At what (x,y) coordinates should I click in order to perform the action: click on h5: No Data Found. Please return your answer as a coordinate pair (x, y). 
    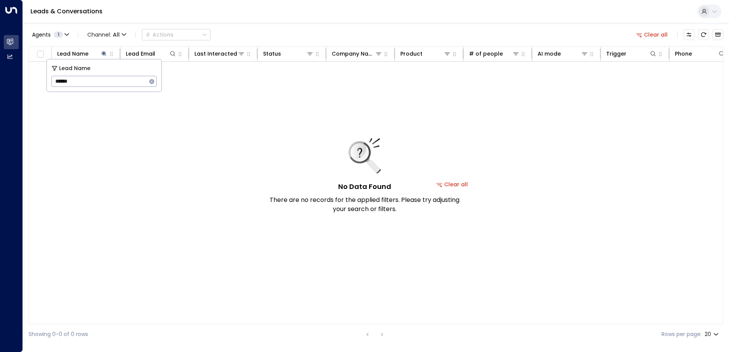
    Looking at the image, I should click on (364, 186).